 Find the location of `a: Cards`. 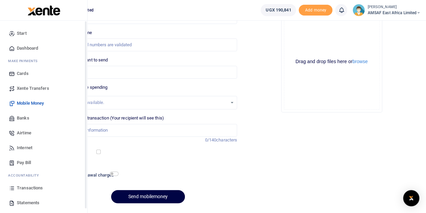

a: Cards is located at coordinates (43, 73).